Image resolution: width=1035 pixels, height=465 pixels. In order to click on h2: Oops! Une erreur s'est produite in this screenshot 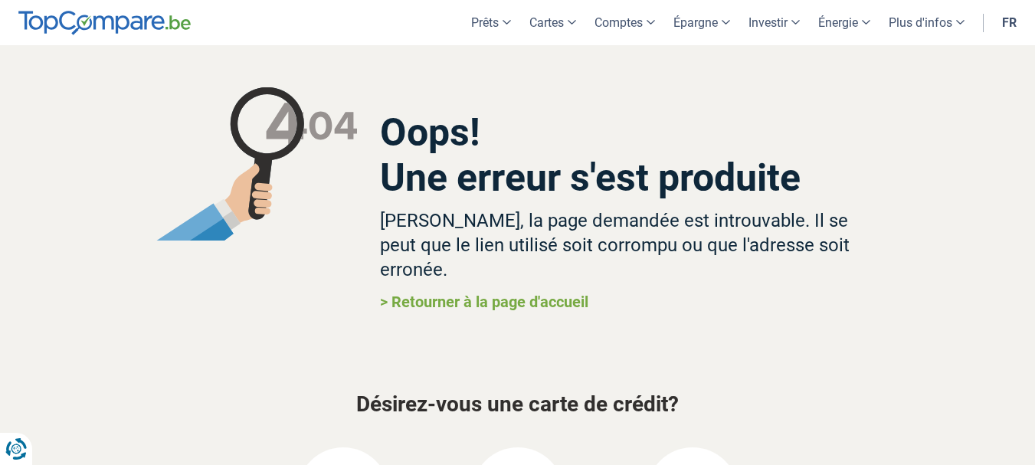, I will do `click(630, 156)`.